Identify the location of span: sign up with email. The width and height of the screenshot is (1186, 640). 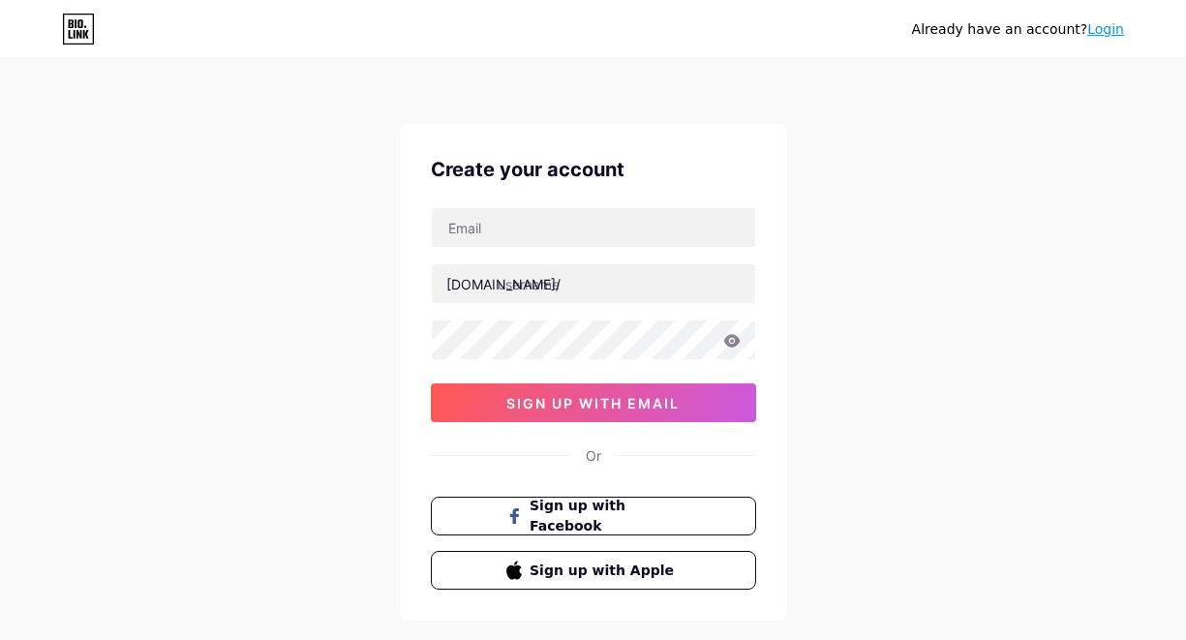
(593, 403).